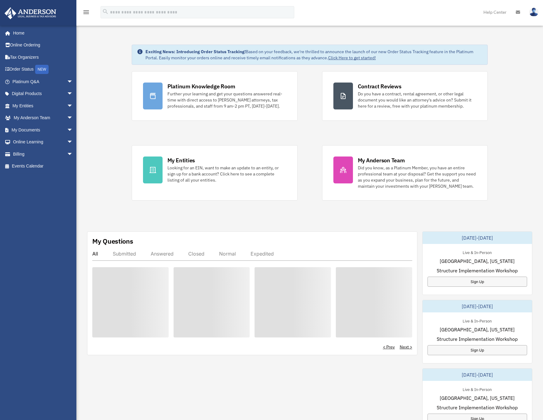 The height and width of the screenshot is (420, 543). I want to click on a: Next >, so click(406, 347).